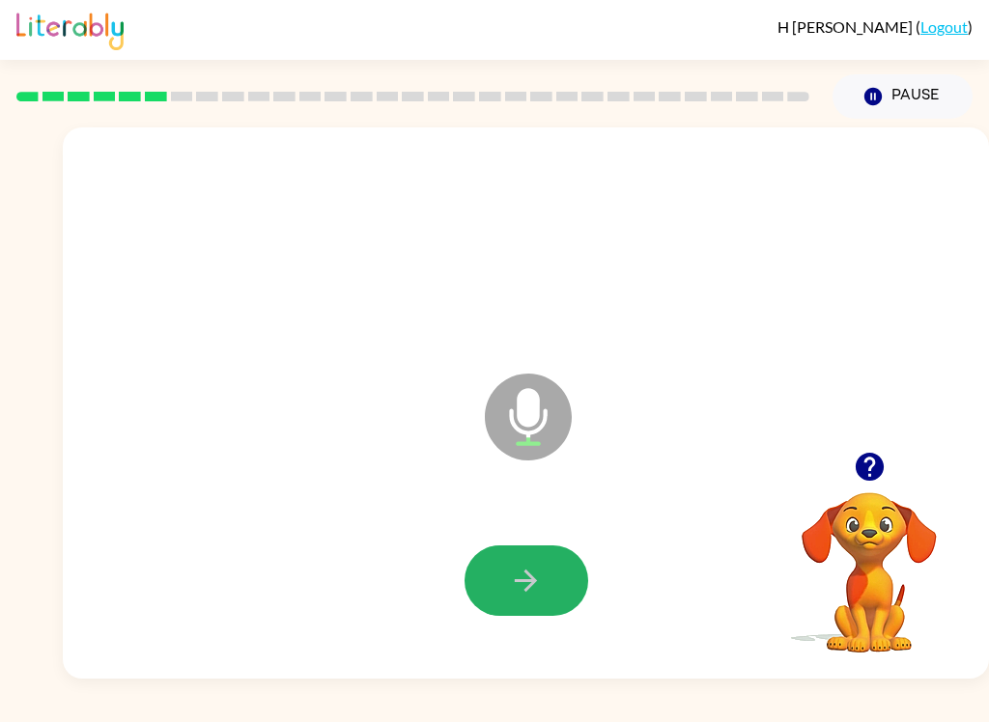  I want to click on video: Your browser must support playing .mp4 files to use Literably. Please try using another browser., so click(869, 559).